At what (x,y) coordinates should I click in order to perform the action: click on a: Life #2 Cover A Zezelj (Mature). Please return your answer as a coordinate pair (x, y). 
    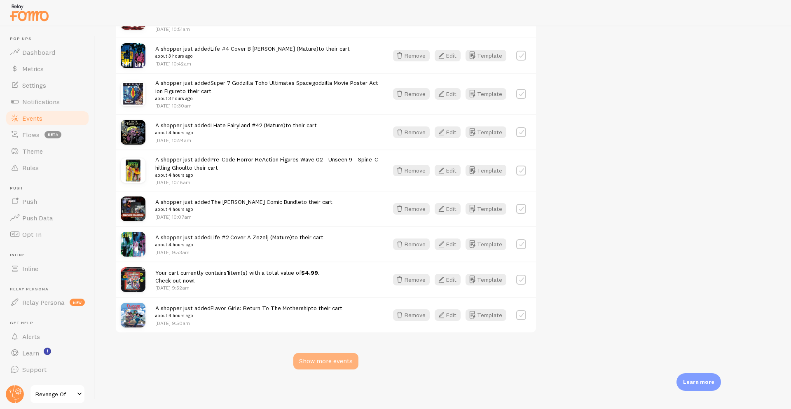
    Looking at the image, I should click on (251, 237).